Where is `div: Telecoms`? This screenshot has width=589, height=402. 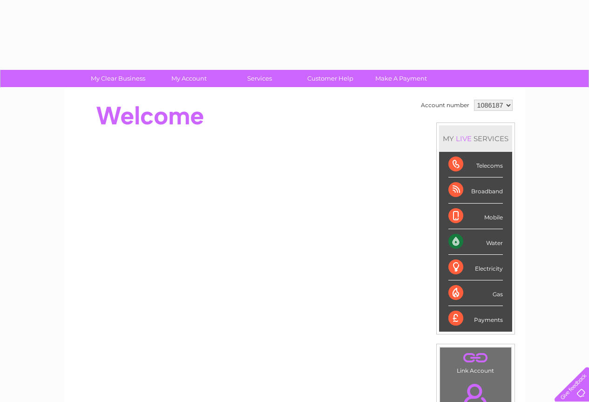
div: Telecoms is located at coordinates (476, 164).